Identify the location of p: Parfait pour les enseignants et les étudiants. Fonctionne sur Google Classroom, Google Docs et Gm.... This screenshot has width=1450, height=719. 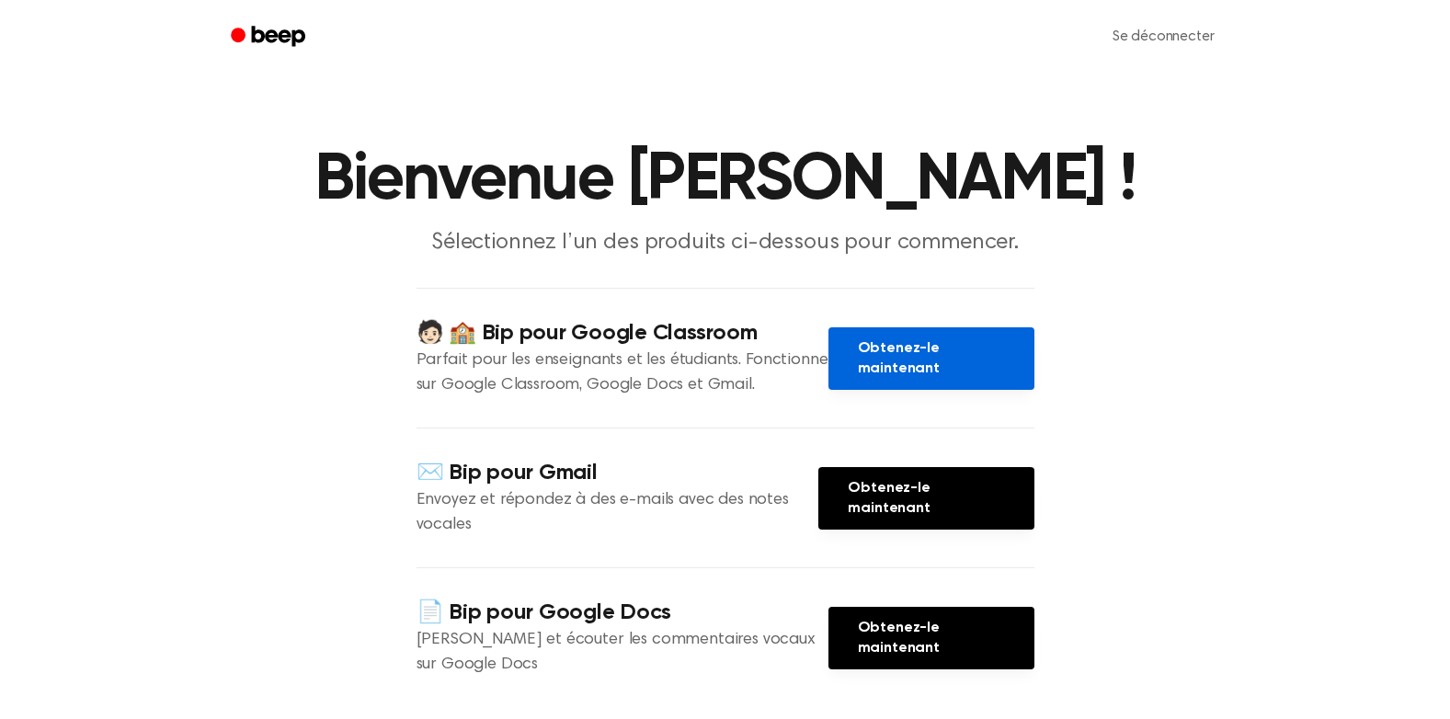
(622, 373).